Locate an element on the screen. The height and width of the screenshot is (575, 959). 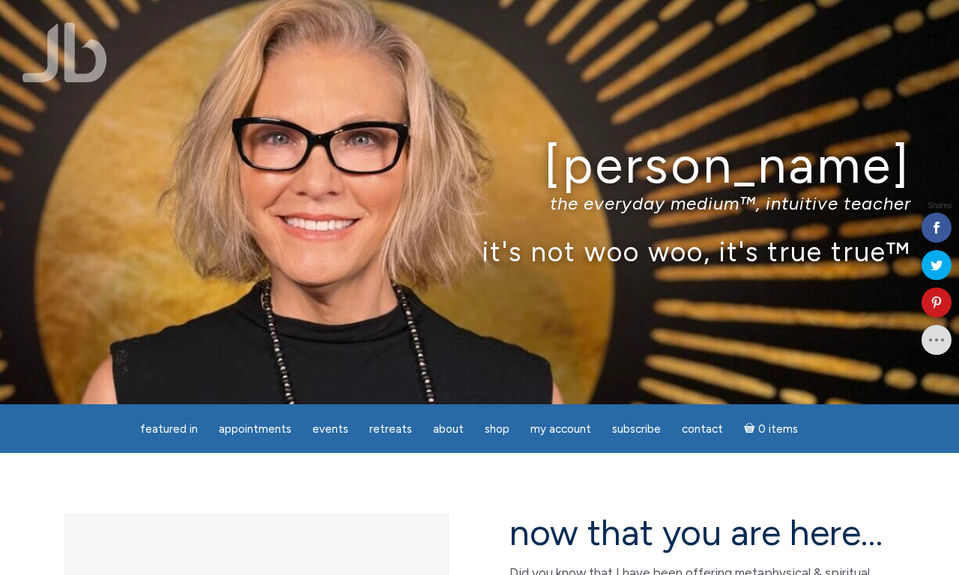
i: Cart is located at coordinates (751, 429).